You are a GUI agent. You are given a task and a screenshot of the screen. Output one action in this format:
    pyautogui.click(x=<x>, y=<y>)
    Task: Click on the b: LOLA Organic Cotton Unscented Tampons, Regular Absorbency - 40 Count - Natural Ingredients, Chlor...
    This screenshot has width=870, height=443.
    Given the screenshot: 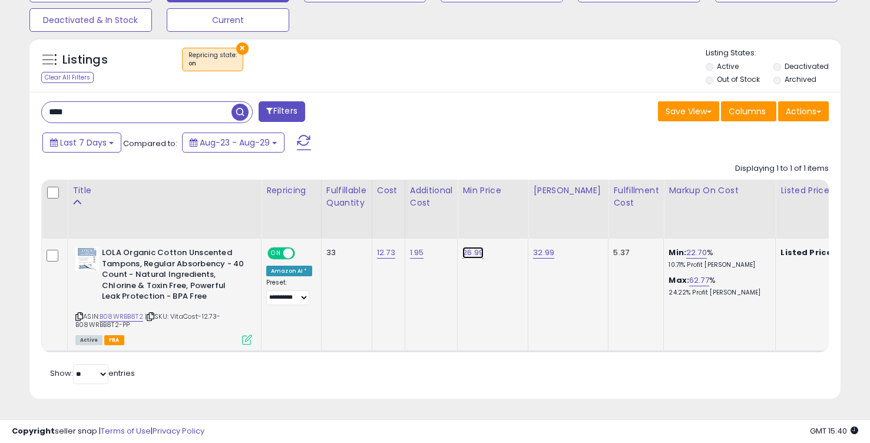 What is the action you would take?
    pyautogui.click(x=173, y=276)
    